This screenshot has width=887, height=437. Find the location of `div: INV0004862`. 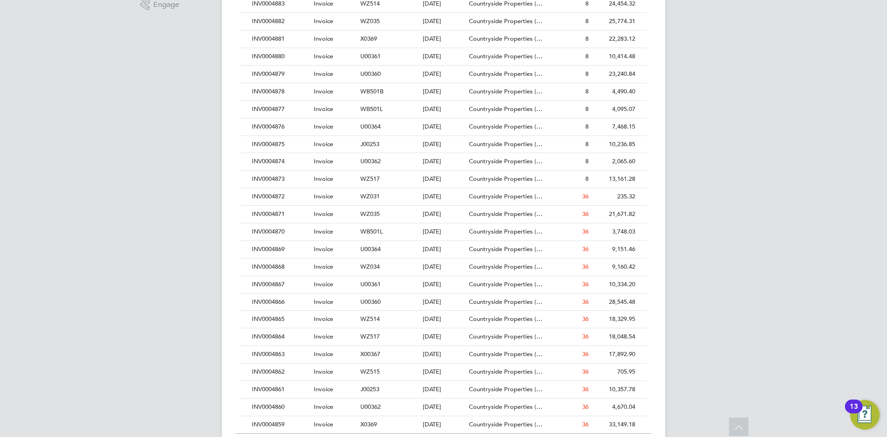

div: INV0004862 is located at coordinates (280, 371).